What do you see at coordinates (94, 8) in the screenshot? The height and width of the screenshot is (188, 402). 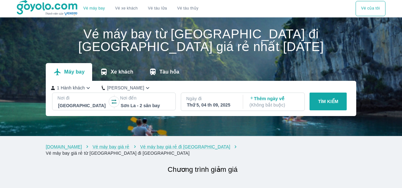 I see `a: Vé máy bay` at bounding box center [94, 8].